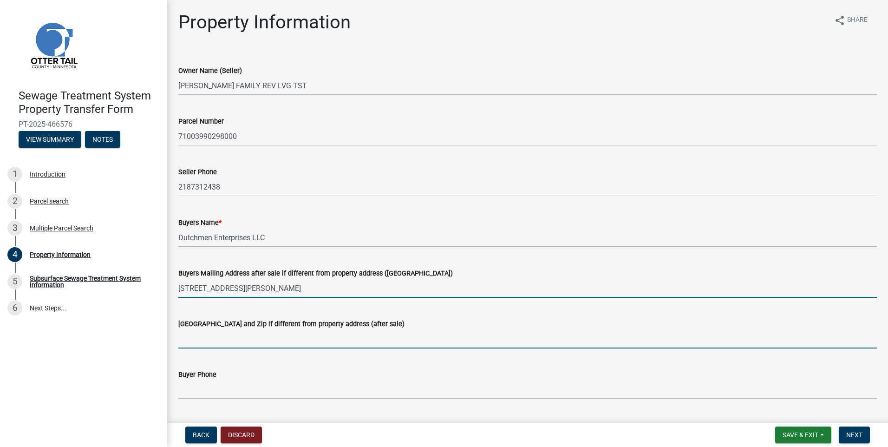 This screenshot has width=888, height=447. I want to click on img: Otter Tail County, Minnesota, so click(53, 45).